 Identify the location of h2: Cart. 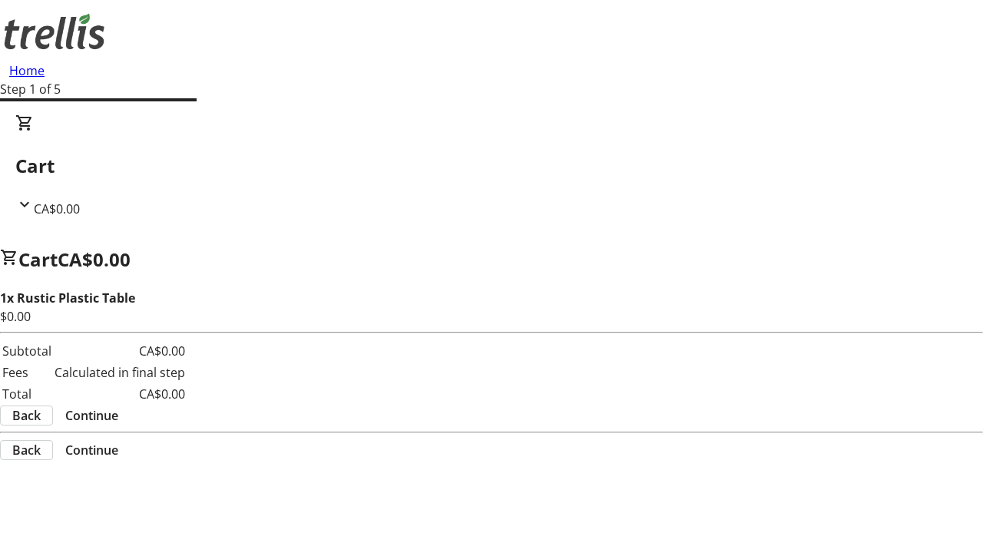
(492, 166).